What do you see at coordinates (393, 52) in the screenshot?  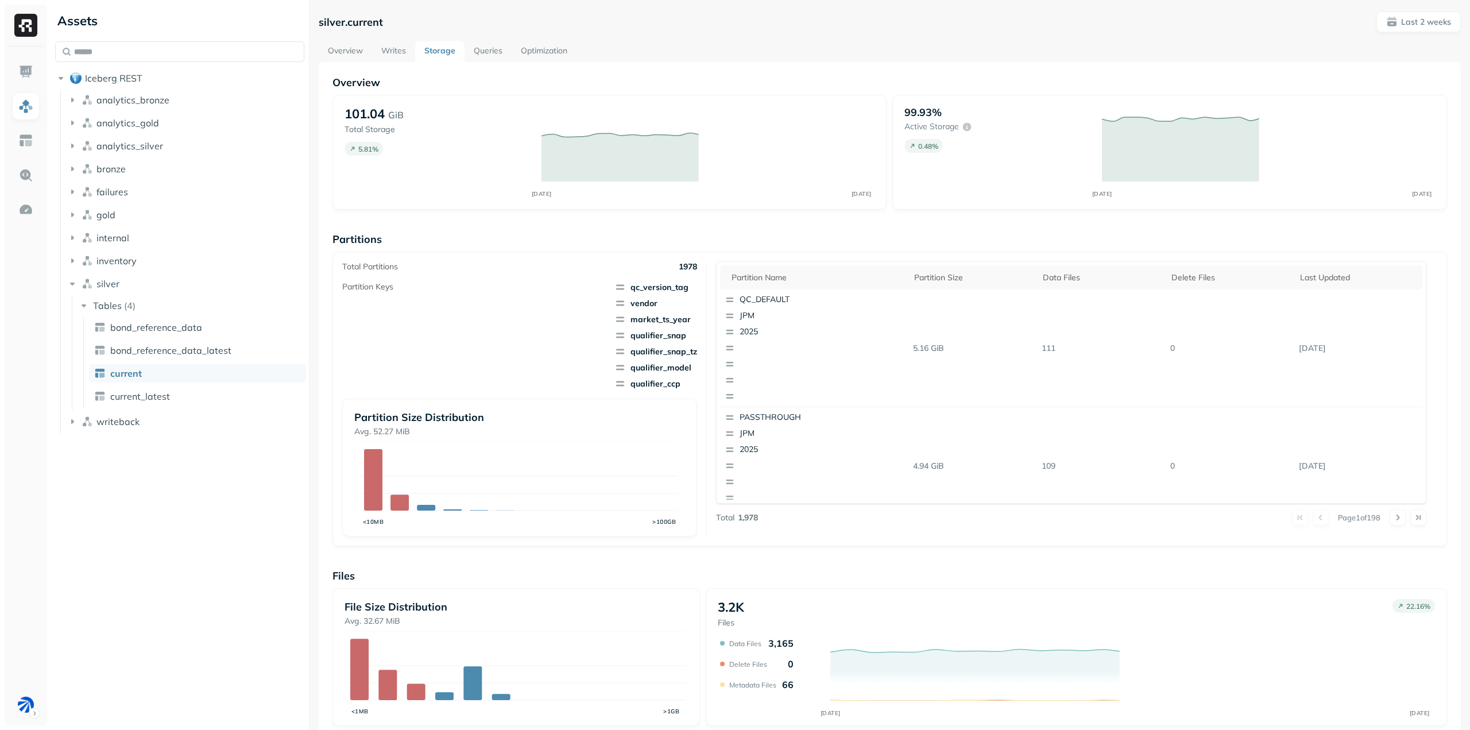 I see `a: Writes` at bounding box center [393, 52].